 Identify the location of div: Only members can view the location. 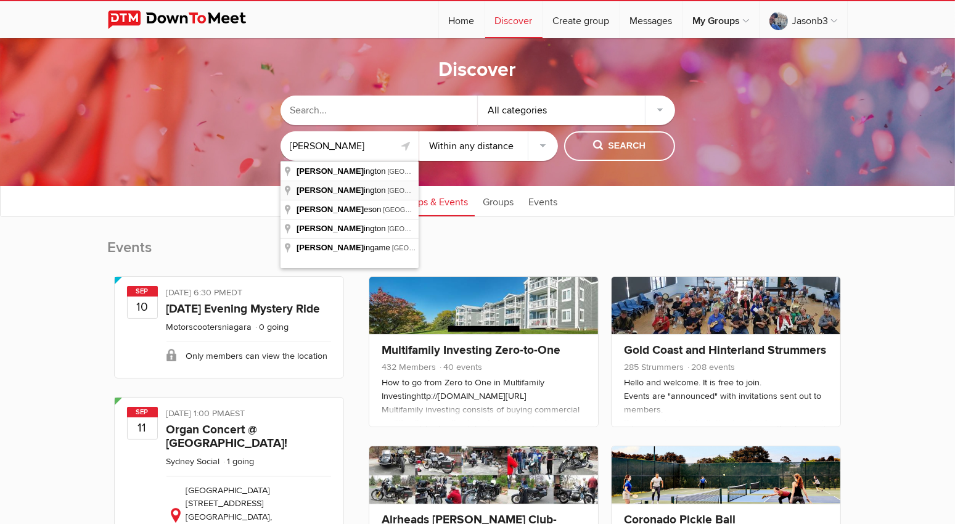
(248, 355).